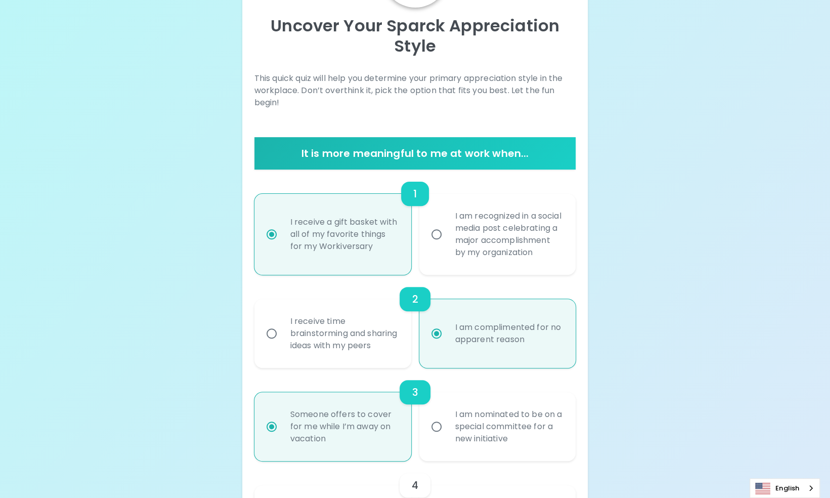  What do you see at coordinates (509, 426) in the screenshot?
I see `div: I am nominated to be on a special committee for a new initiative` at bounding box center [509, 426].